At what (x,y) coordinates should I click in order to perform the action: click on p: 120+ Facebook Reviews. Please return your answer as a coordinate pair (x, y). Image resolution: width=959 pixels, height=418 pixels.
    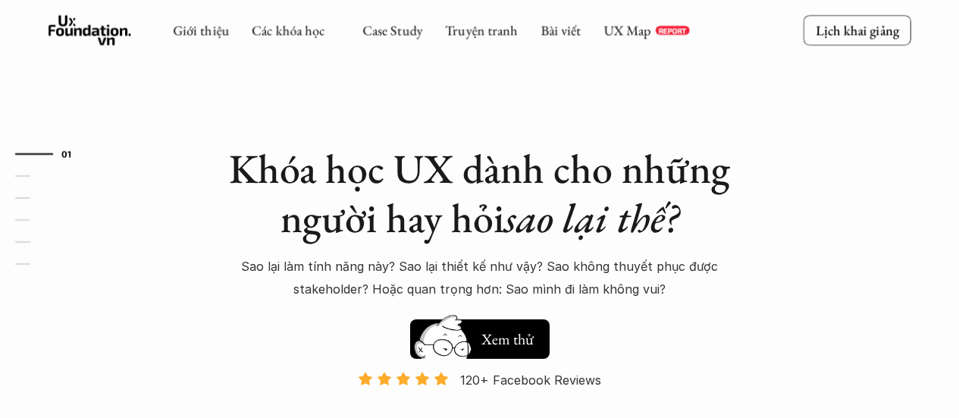
    Looking at the image, I should click on (531, 380).